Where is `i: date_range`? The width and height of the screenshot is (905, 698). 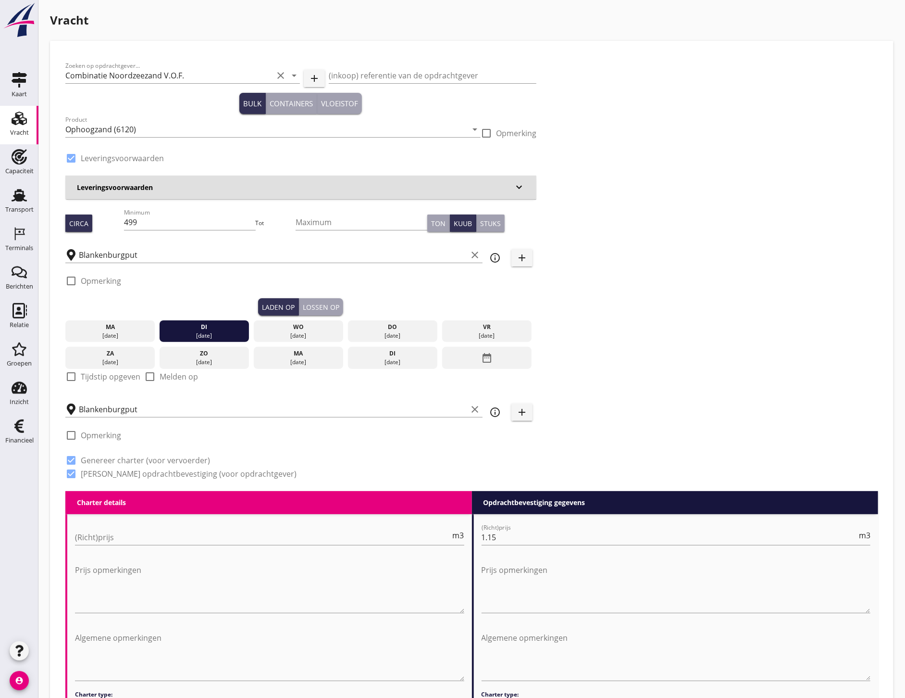
i: date_range is located at coordinates (487, 358).